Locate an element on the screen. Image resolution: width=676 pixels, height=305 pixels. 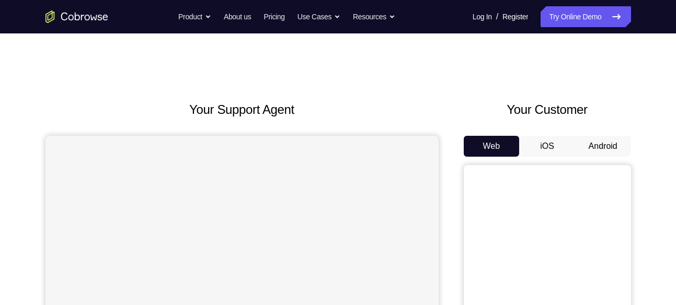
button: Product is located at coordinates (194, 17).